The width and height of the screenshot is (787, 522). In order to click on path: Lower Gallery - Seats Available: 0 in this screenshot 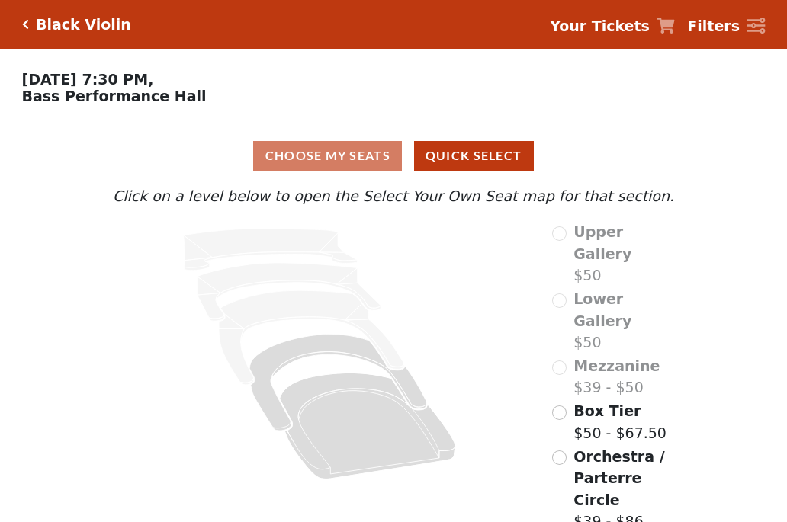, I will do `click(289, 292)`.